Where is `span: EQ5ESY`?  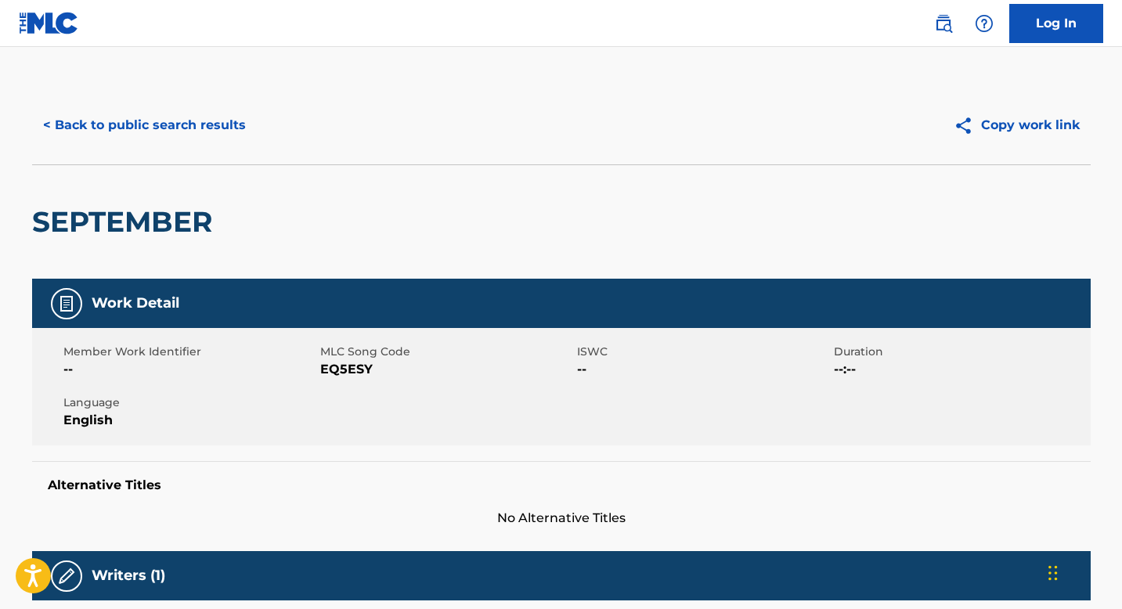 span: EQ5ESY is located at coordinates (446, 370).